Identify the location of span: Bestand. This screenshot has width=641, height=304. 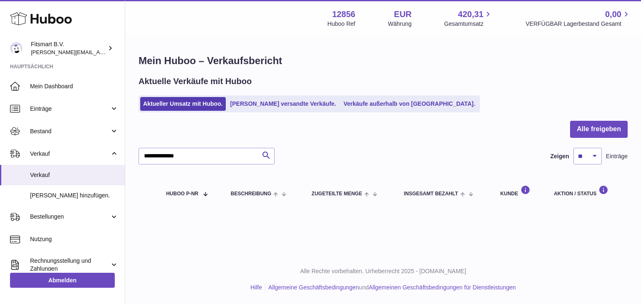
(70, 131).